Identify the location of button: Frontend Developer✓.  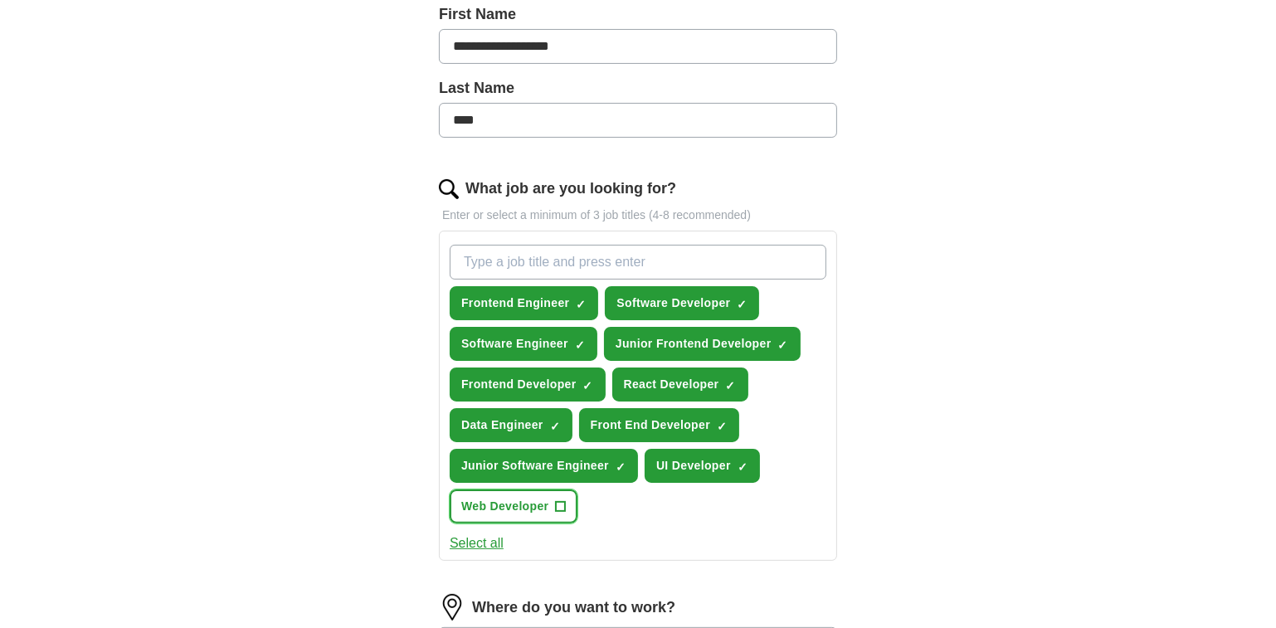
(528, 384).